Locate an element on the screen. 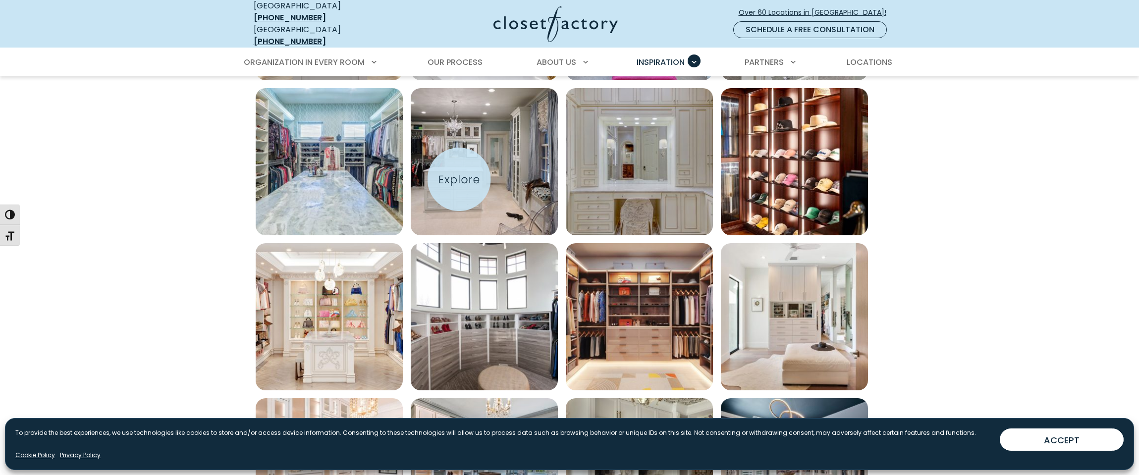  span: Partners is located at coordinates (764, 62).